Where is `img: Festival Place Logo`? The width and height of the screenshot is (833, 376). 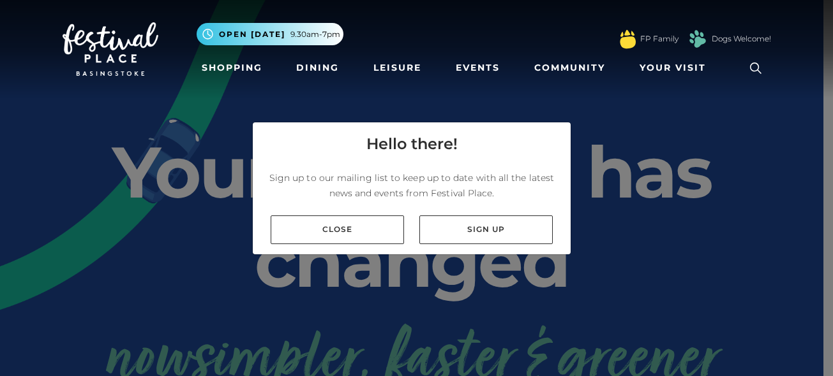
img: Festival Place Logo is located at coordinates (110, 49).